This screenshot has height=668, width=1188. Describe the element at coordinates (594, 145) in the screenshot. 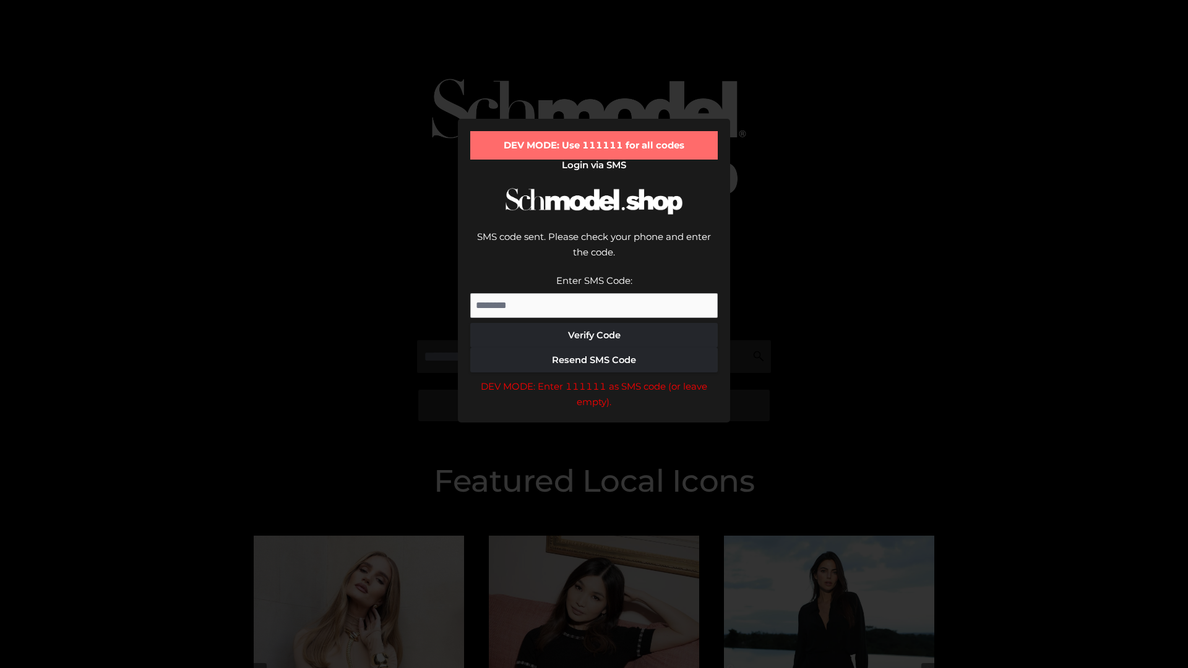

I see `div: DEV MODE: Use 111111 for all codes` at that location.